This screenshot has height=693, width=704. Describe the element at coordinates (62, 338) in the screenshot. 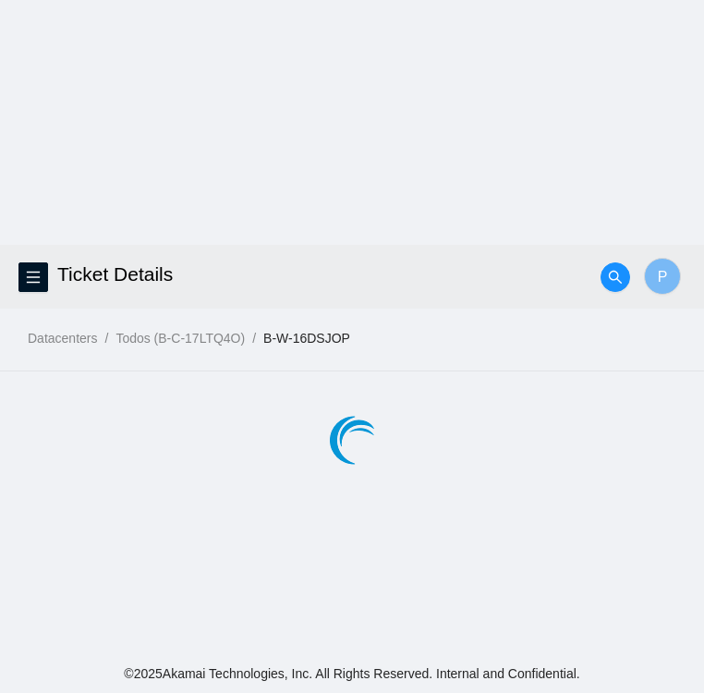

I see `a: Datacenters` at that location.